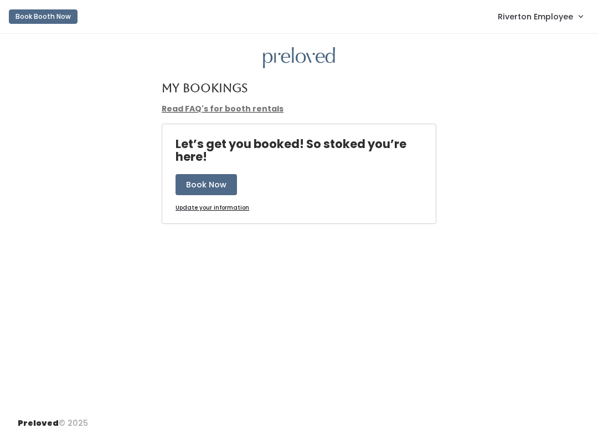 Image resolution: width=598 pixels, height=438 pixels. I want to click on h4: My Bookings, so click(204, 88).